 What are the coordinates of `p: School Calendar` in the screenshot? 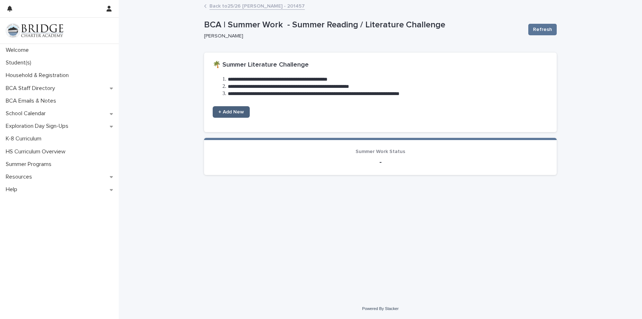 It's located at (27, 113).